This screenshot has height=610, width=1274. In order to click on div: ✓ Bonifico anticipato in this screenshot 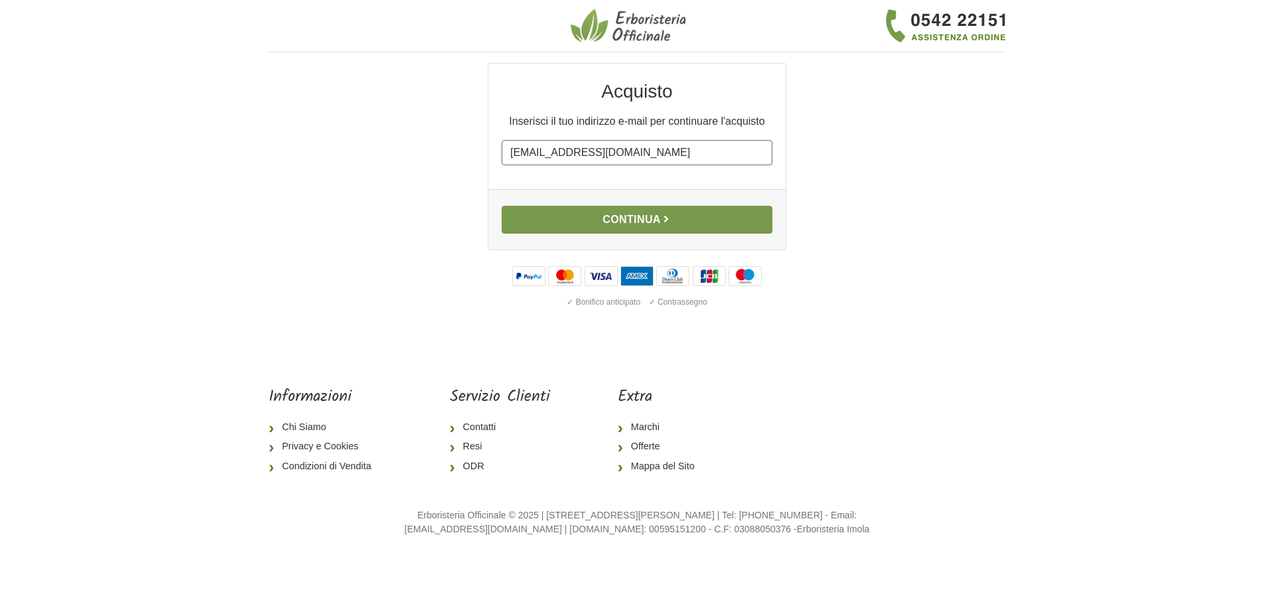, I will do `click(603, 302)`.